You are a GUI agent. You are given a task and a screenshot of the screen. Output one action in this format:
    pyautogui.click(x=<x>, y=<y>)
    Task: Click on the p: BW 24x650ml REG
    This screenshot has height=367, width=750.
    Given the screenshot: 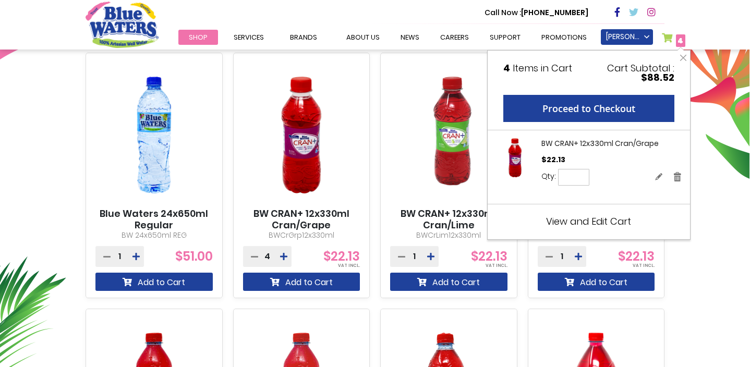 What is the action you would take?
    pyautogui.click(x=154, y=235)
    